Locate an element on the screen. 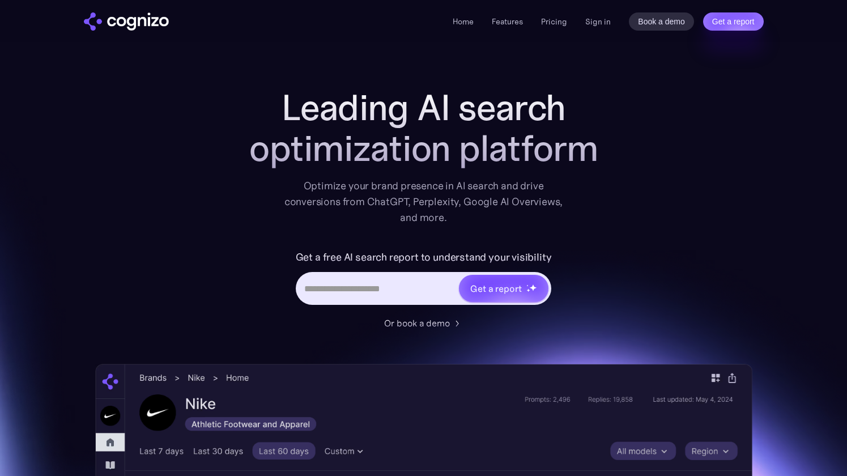  a: Home is located at coordinates (463, 22).